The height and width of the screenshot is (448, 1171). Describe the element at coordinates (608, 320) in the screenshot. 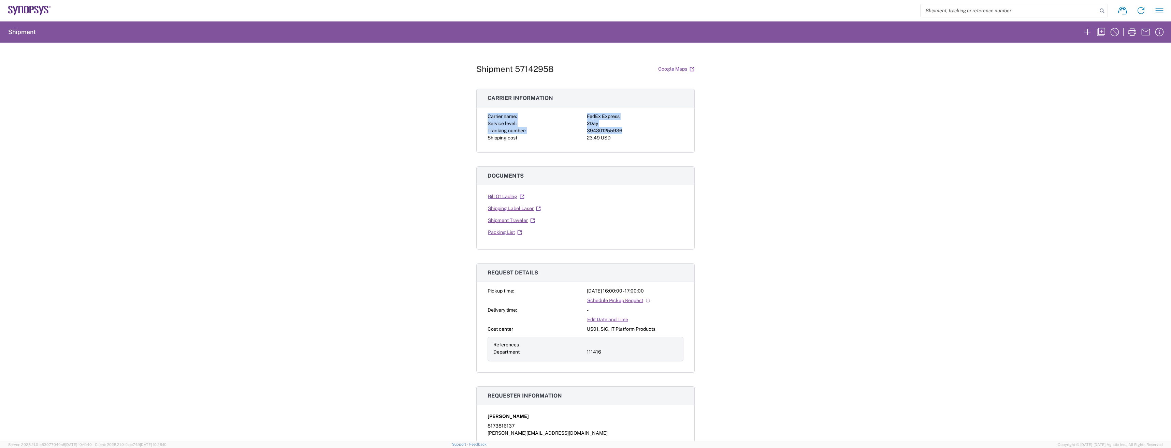

I see `a: Edit Date and Time` at that location.